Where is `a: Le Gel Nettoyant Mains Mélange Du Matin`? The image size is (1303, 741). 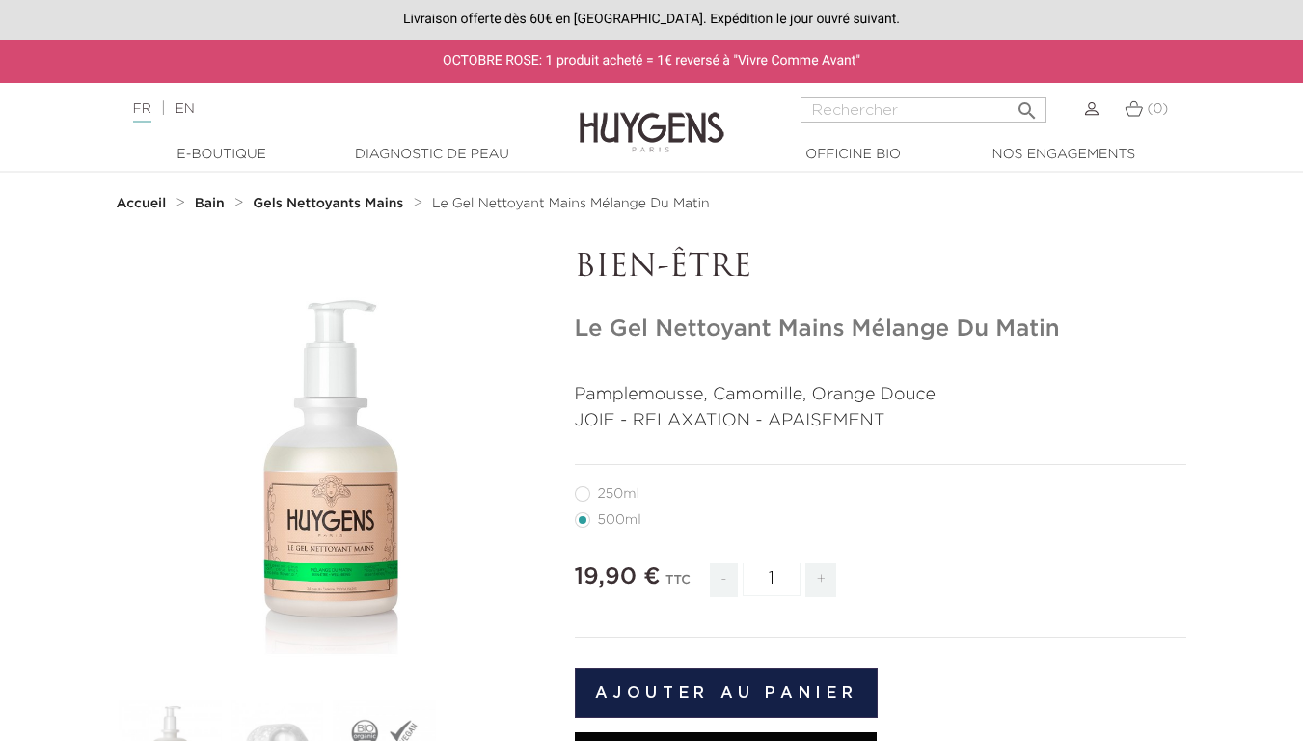
a: Le Gel Nettoyant Mains Mélange Du Matin is located at coordinates (571, 204).